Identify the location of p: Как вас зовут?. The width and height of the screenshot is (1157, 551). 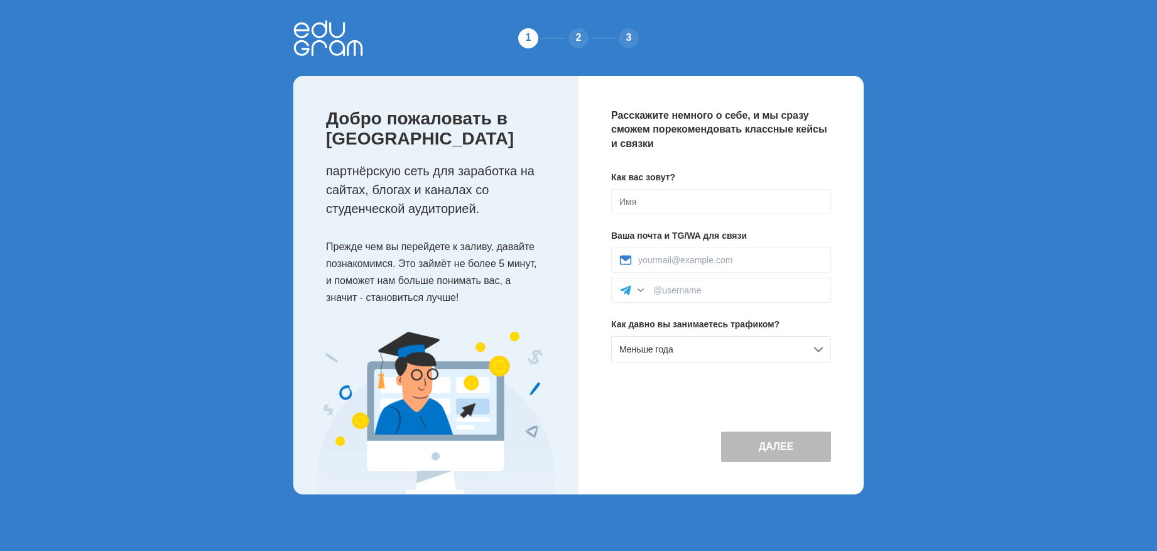
(721, 177).